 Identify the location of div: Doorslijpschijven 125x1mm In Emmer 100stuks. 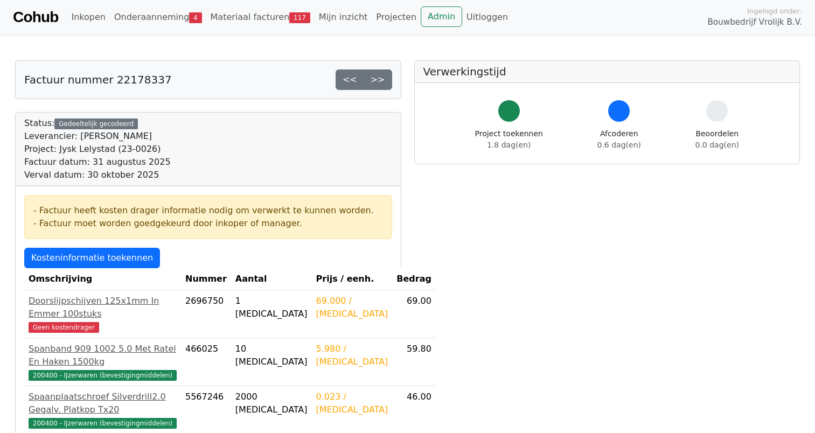
(102, 308).